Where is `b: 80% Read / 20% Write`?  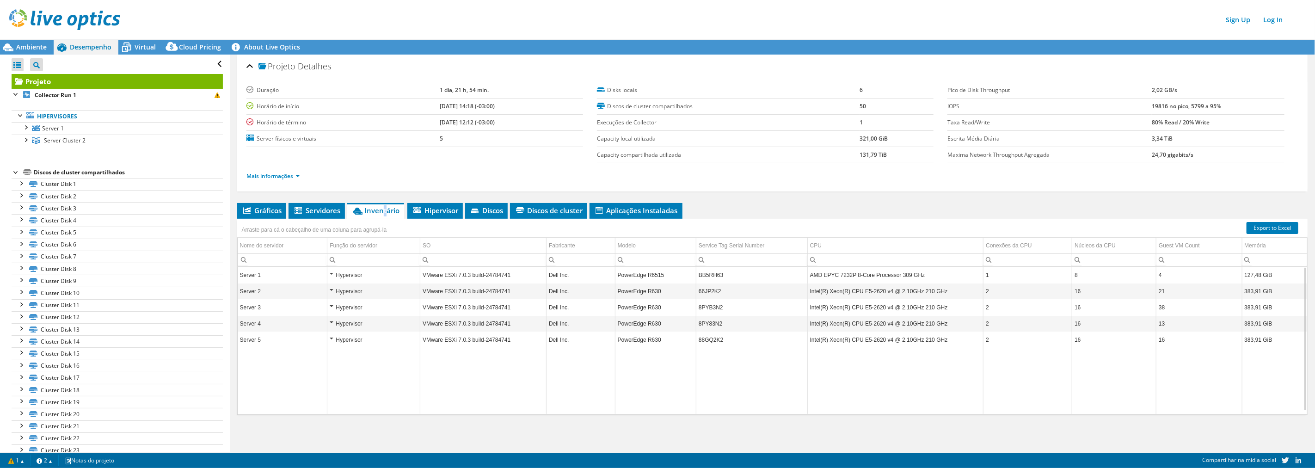
b: 80% Read / 20% Write is located at coordinates (1180, 122).